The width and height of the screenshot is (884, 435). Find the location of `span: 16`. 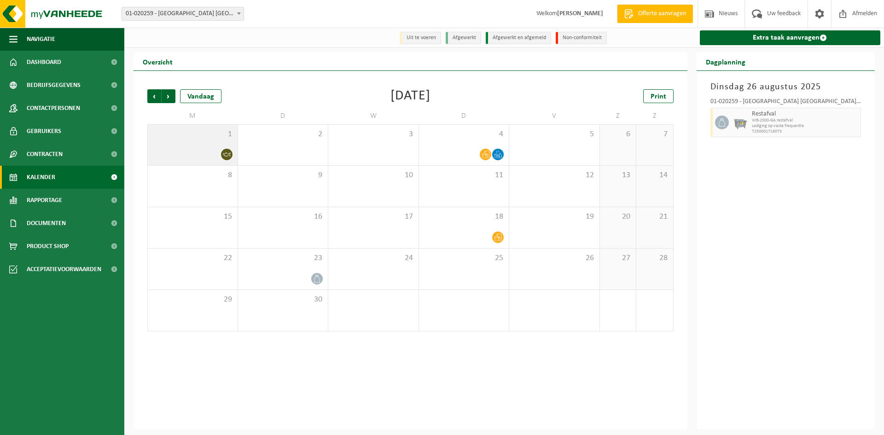

span: 16 is located at coordinates (283, 217).